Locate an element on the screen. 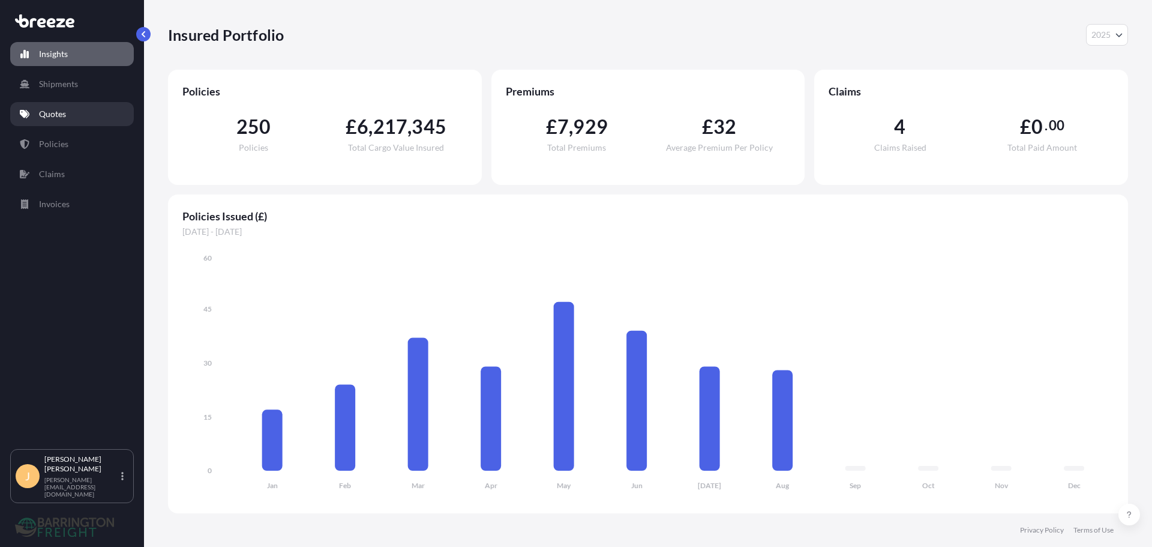  a: Policies is located at coordinates (72, 144).